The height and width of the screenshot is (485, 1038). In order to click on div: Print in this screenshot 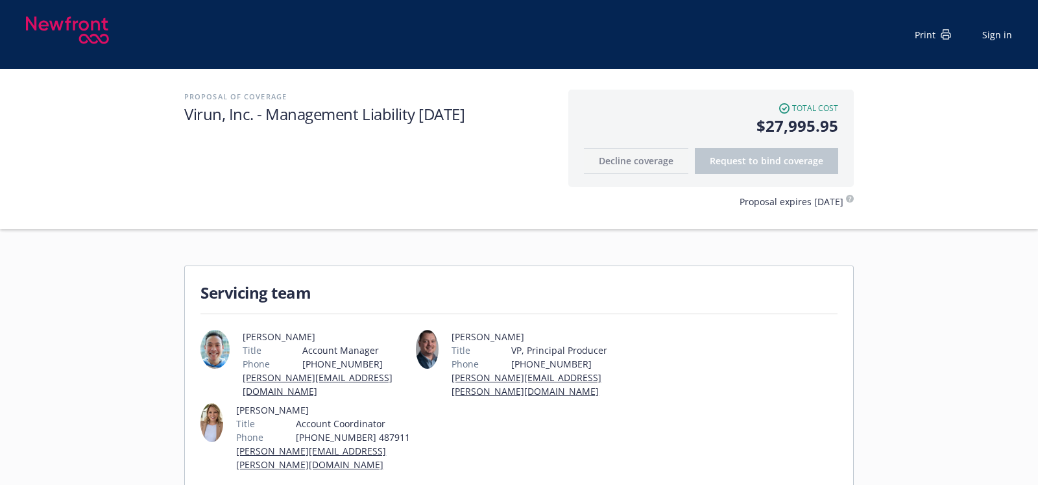, I will do `click(933, 34)`.